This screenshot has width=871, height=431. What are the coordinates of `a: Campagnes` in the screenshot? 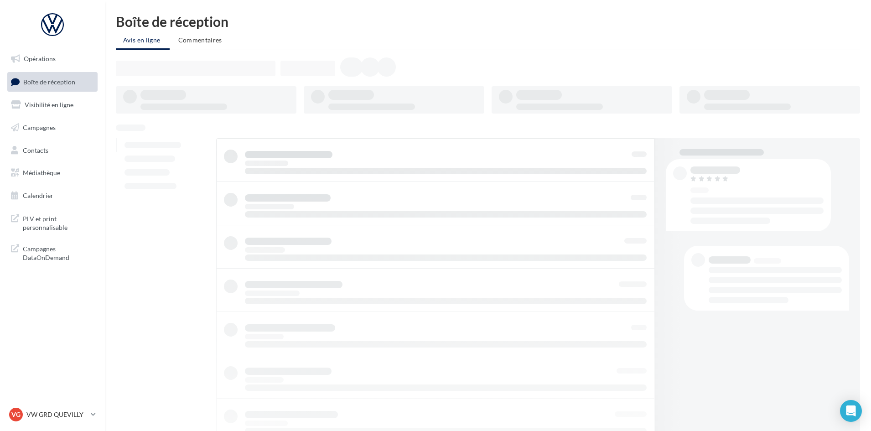 It's located at (52, 128).